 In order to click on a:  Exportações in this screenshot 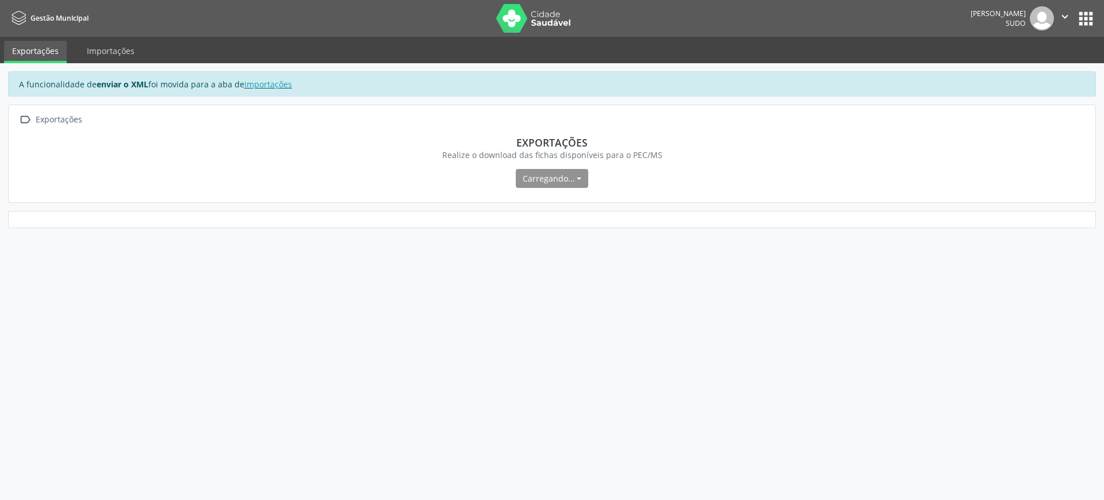, I will do `click(50, 120)`.